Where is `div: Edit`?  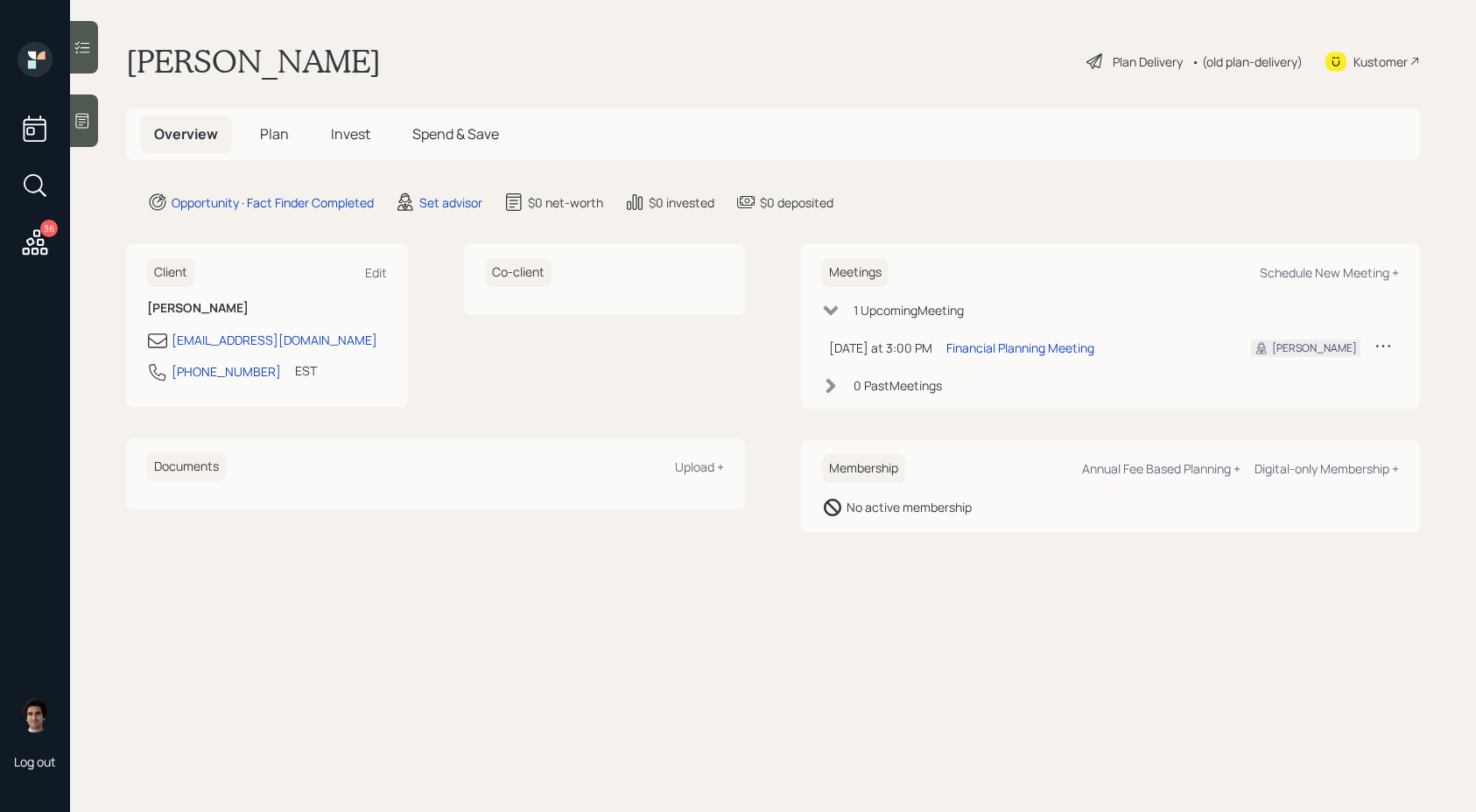 div: Edit is located at coordinates (375, 272).